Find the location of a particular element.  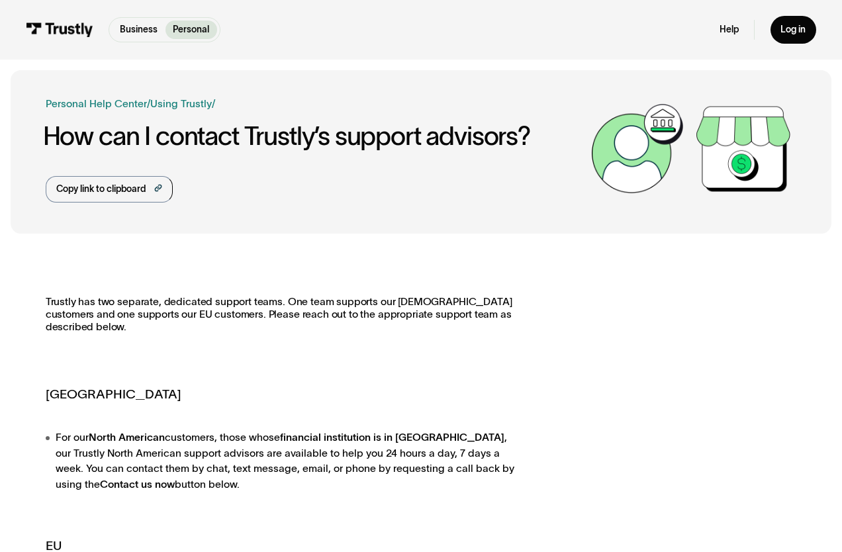

a: Copy link to clipboard is located at coordinates (109, 189).